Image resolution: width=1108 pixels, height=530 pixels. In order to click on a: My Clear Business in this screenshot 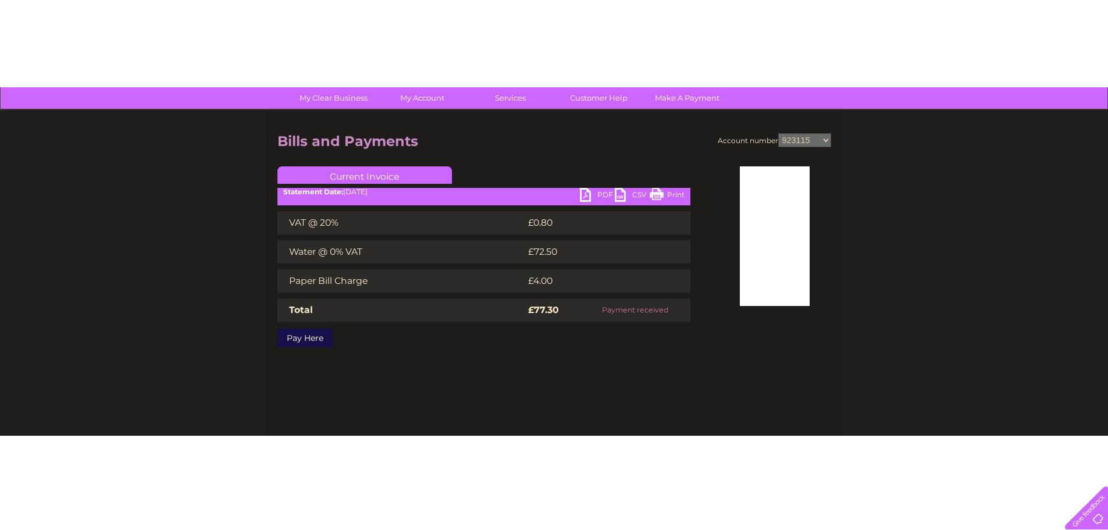, I will do `click(333, 98)`.